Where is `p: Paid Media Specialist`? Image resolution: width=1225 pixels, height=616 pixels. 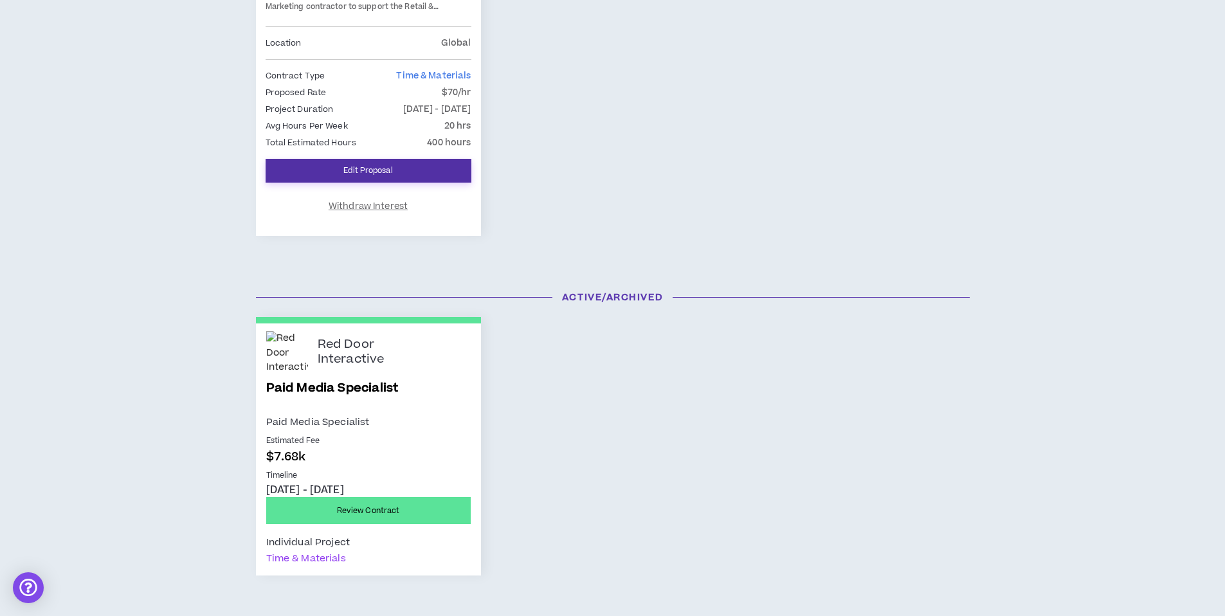 p: Paid Media Specialist is located at coordinates (368, 422).